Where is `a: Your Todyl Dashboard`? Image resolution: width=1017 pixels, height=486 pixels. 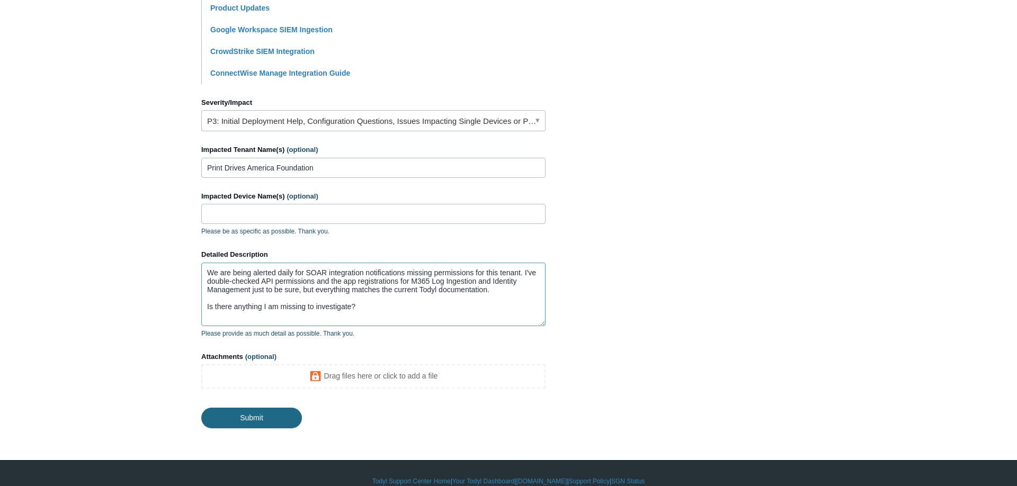 a: Your Todyl Dashboard is located at coordinates (483, 481).